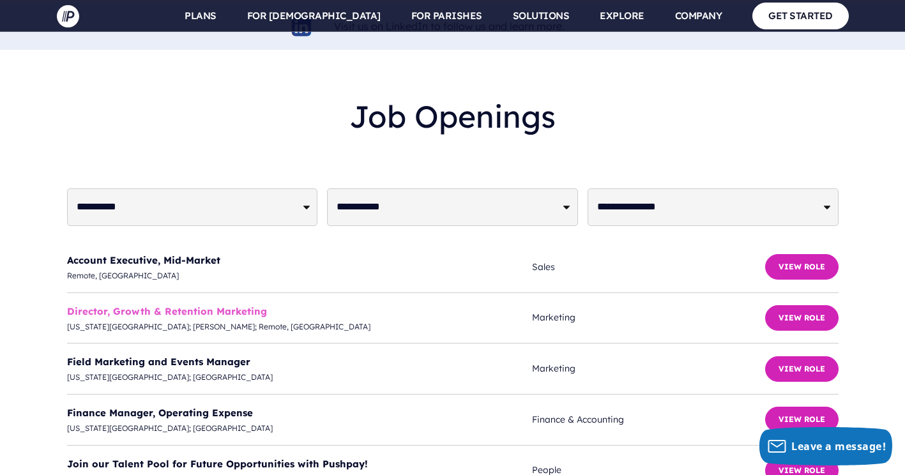 The image size is (905, 475). I want to click on a: Finance Manager, Operating Expense, so click(160, 413).